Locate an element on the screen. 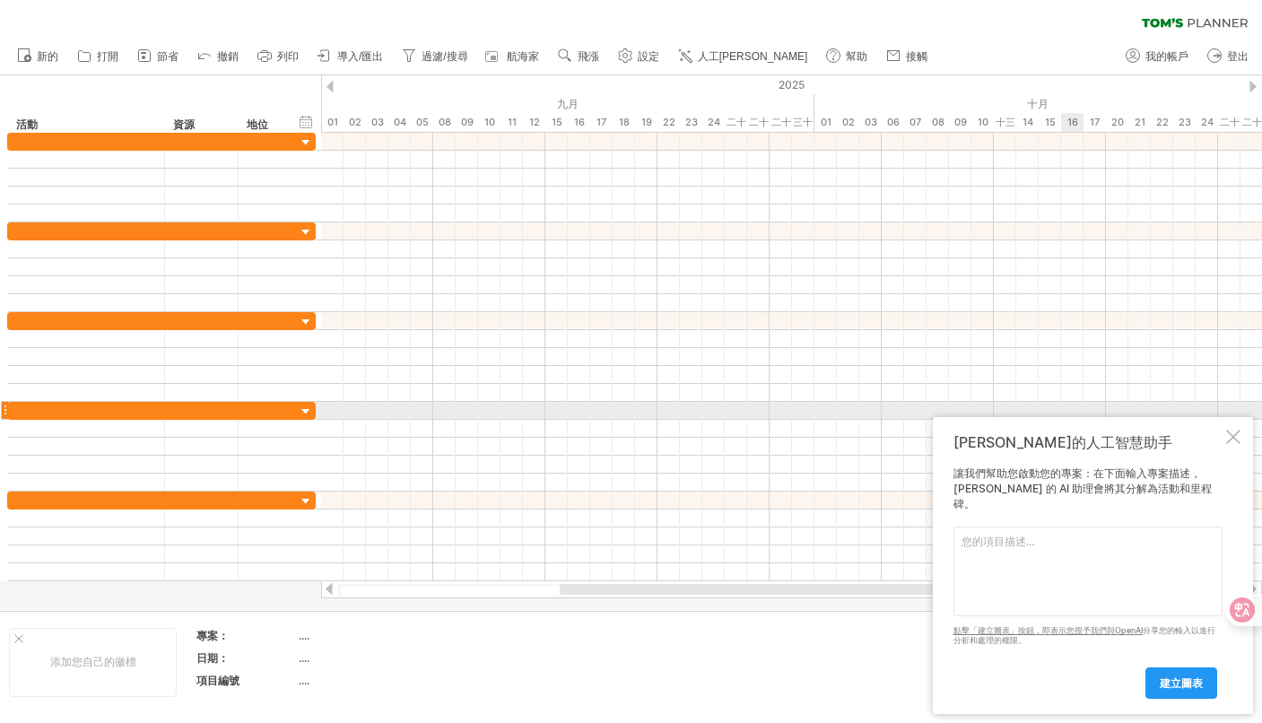  div: 2025年9月18日星期四 is located at coordinates (624, 122).